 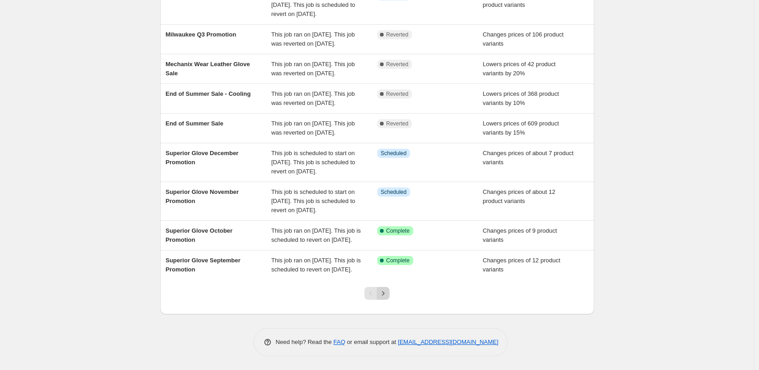 I want to click on span: Changes prices of about 7 product variants, so click(x=528, y=158).